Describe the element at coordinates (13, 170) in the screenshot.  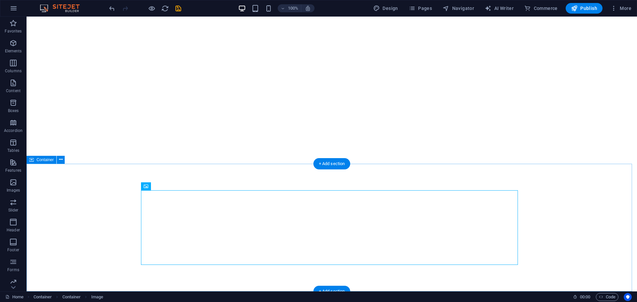
I see `p: Features` at that location.